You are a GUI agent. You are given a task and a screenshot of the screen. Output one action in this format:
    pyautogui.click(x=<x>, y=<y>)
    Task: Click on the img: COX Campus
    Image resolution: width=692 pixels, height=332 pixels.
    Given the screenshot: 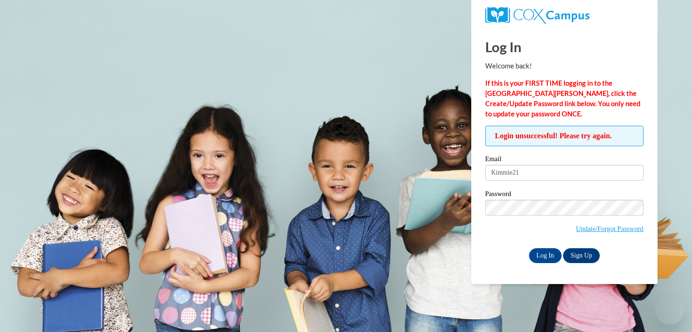 What is the action you would take?
    pyautogui.click(x=537, y=15)
    